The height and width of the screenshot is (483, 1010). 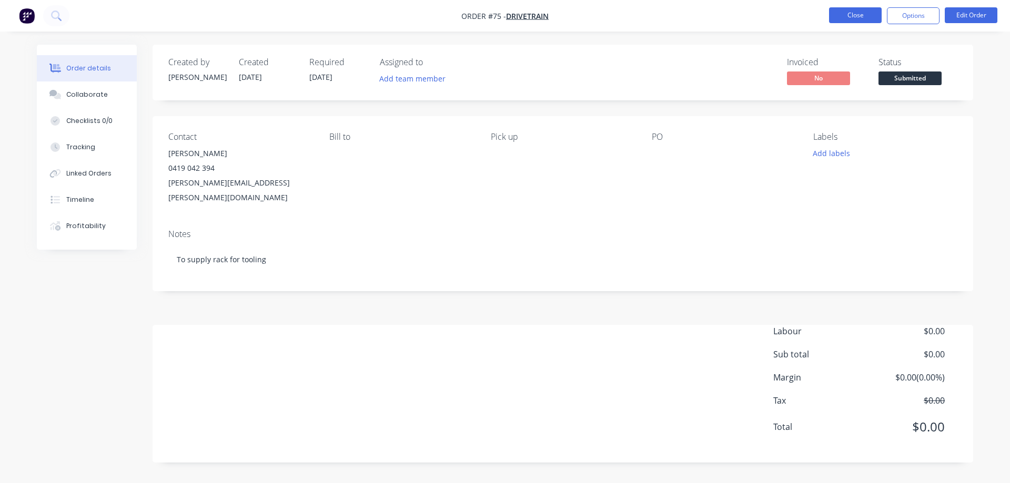 I want to click on div: Created by, so click(x=197, y=62).